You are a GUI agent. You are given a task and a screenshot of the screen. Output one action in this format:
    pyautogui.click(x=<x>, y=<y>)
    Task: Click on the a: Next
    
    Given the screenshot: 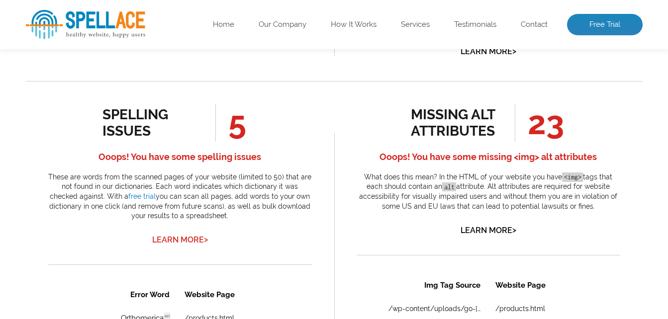 What is the action you would take?
    pyautogui.click(x=189, y=145)
    